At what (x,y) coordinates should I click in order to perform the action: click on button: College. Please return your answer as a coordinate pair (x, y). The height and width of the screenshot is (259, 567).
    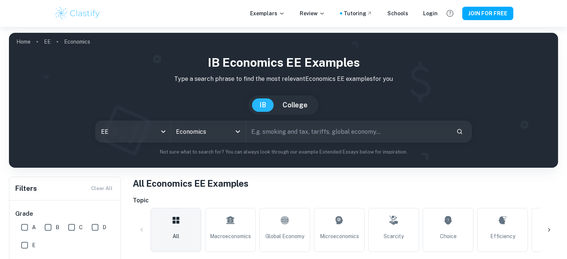
    Looking at the image, I should click on (295, 105).